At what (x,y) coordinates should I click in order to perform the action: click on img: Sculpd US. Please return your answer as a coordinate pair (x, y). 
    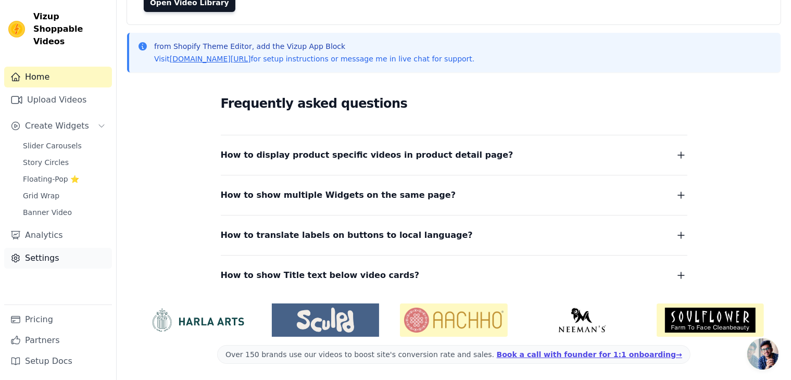
    Looking at the image, I should click on (325, 320).